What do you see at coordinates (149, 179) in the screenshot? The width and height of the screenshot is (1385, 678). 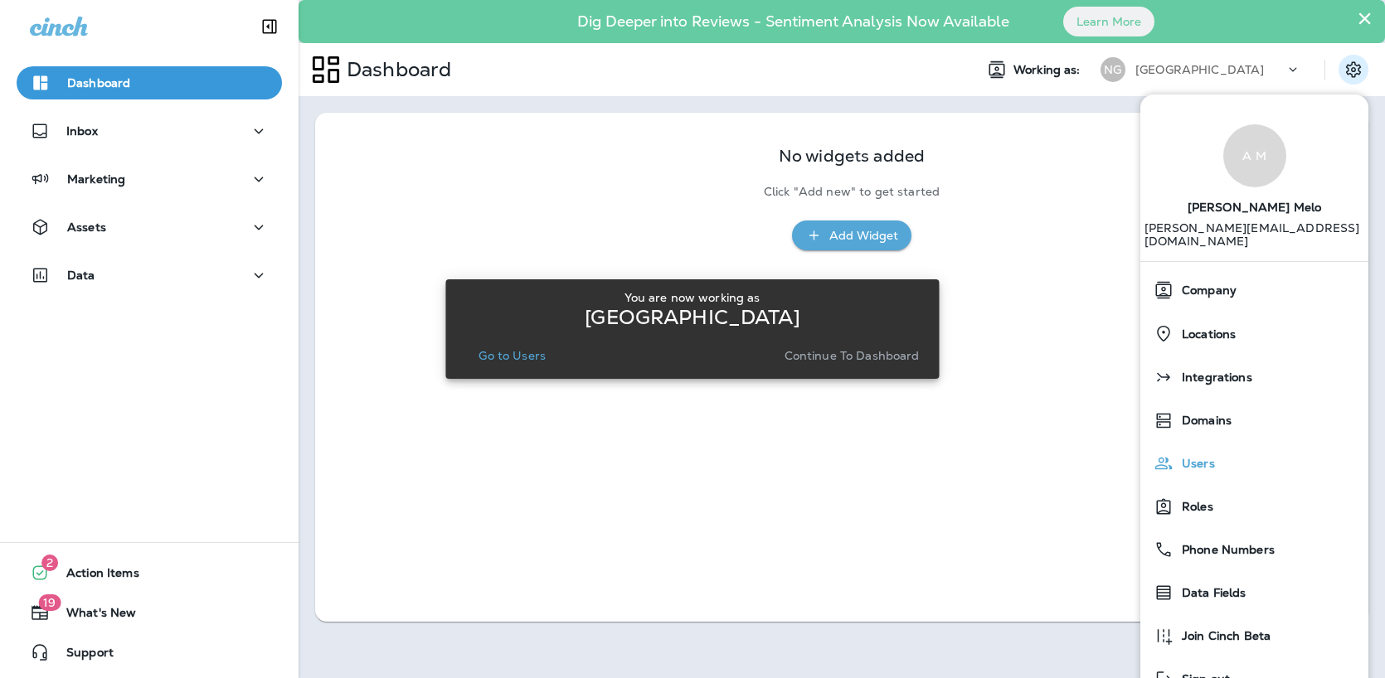 I see `button: Marketing` at bounding box center [149, 179].